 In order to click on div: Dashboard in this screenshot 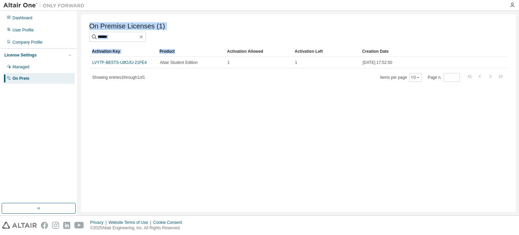, I will do `click(22, 18)`.